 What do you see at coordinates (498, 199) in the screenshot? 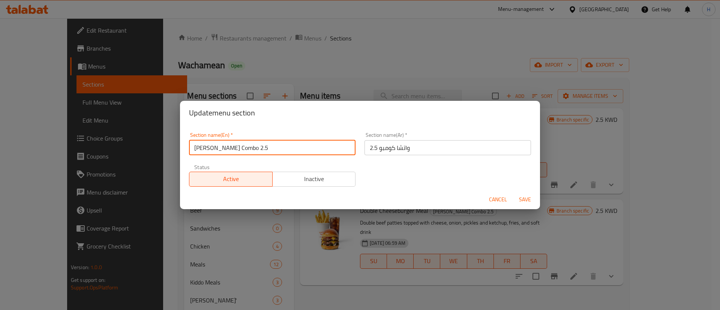
I see `span: Cancel` at bounding box center [498, 199].